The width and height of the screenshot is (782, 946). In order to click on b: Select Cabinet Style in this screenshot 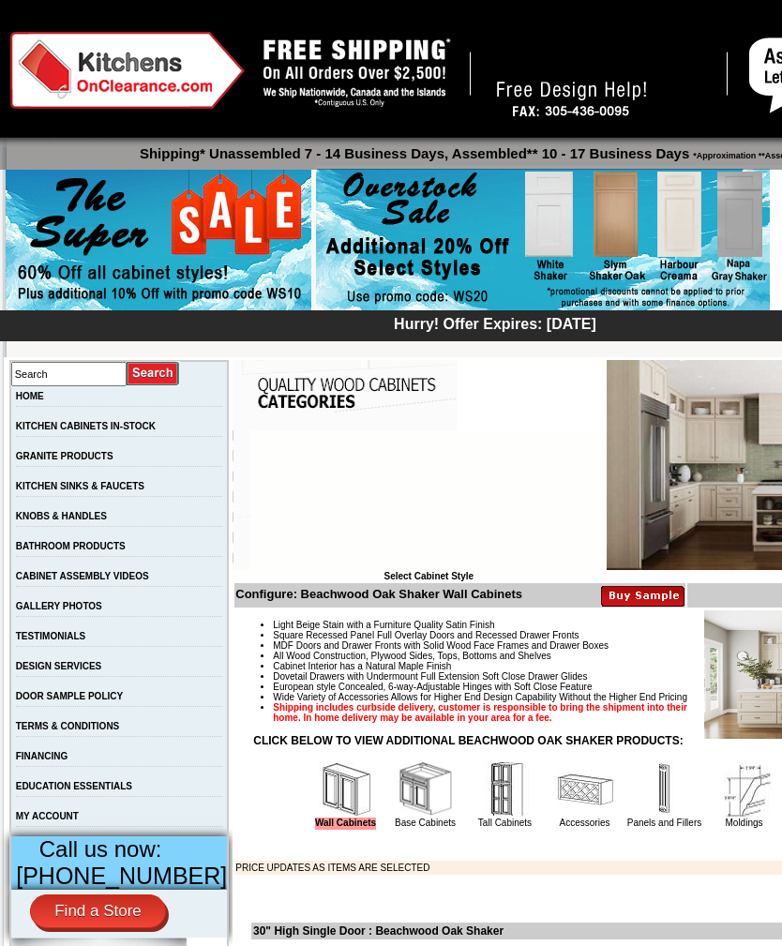, I will do `click(429, 576)`.